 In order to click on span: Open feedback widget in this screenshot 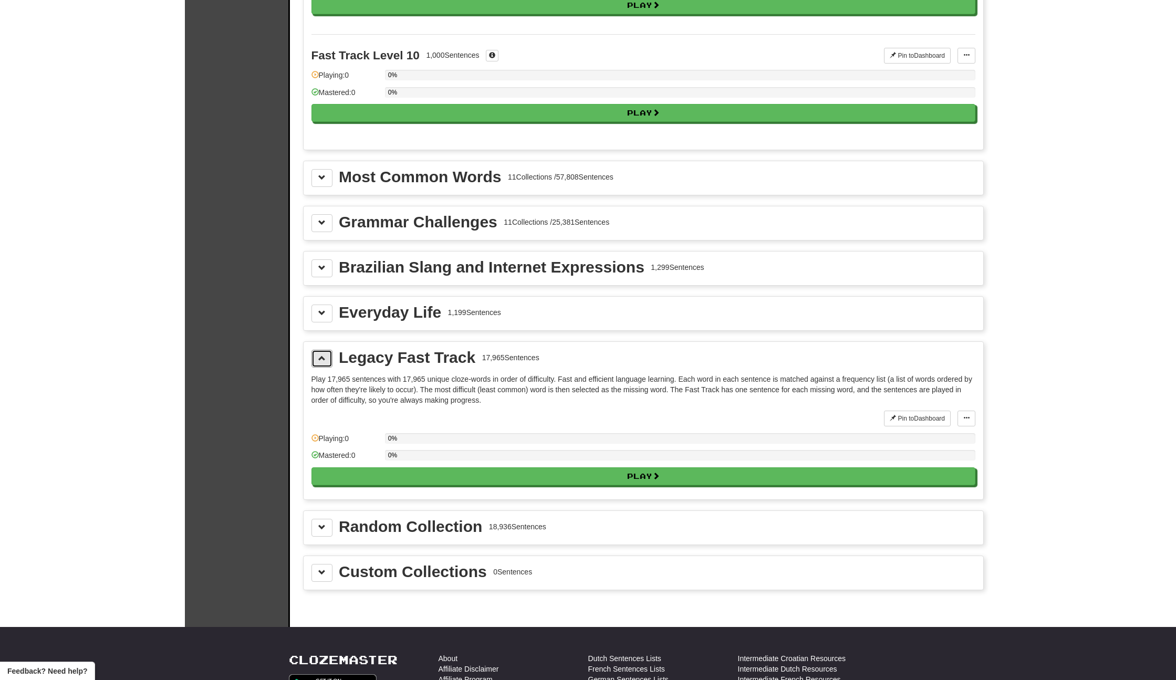, I will do `click(47, 671)`.